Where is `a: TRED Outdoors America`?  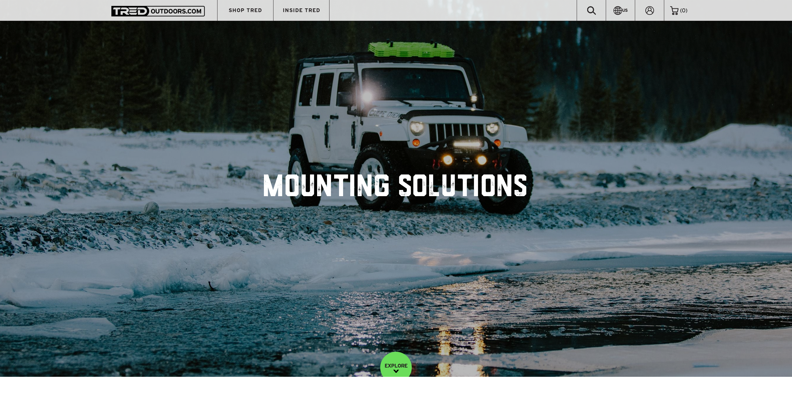 a: TRED Outdoors America is located at coordinates (158, 11).